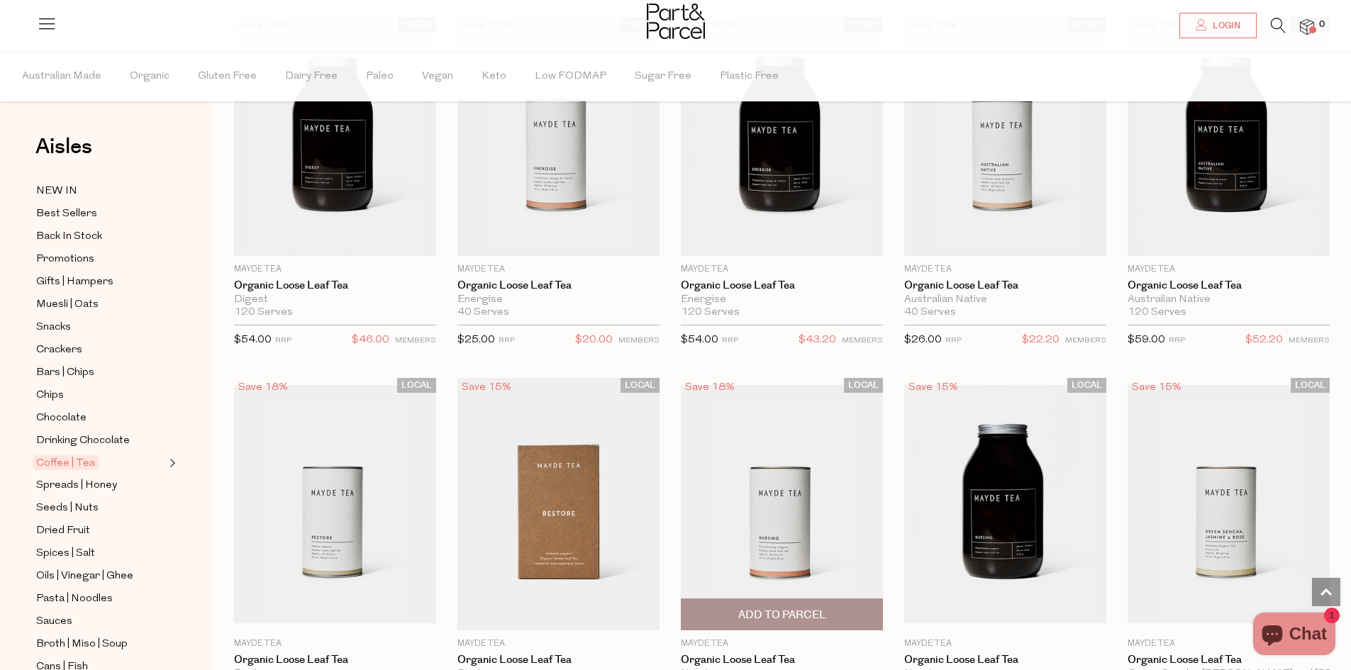 Image resolution: width=1351 pixels, height=670 pixels. Describe the element at coordinates (370, 340) in the screenshot. I see `span: $46.00` at that location.